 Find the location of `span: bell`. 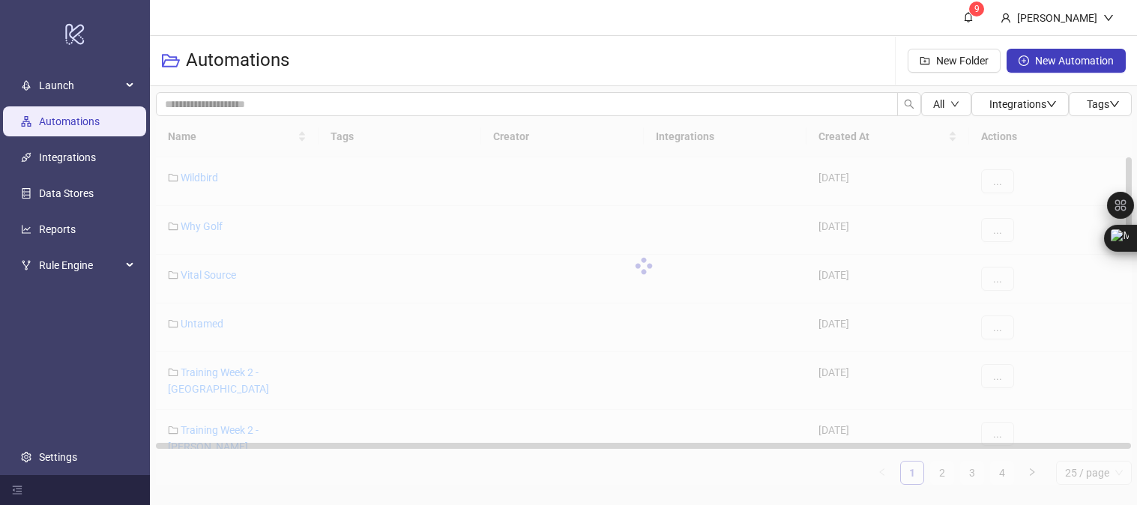

span: bell is located at coordinates (968, 17).